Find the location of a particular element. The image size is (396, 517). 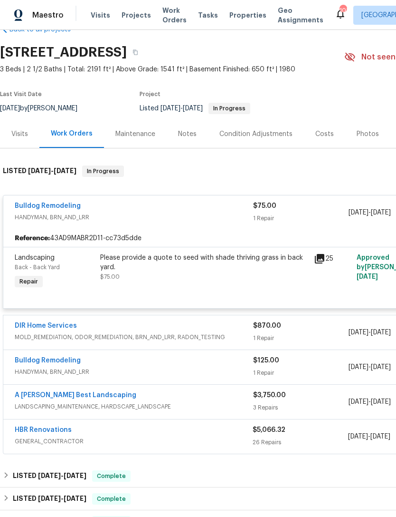

div: Work Orders is located at coordinates (72, 134).